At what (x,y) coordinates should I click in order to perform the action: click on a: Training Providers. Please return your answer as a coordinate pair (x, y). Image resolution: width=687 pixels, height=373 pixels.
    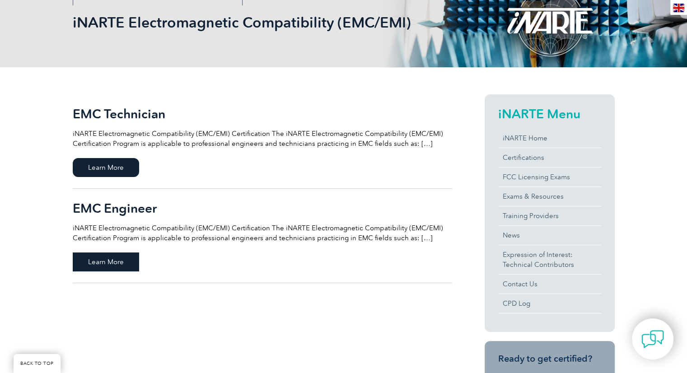
    Looking at the image, I should click on (550, 216).